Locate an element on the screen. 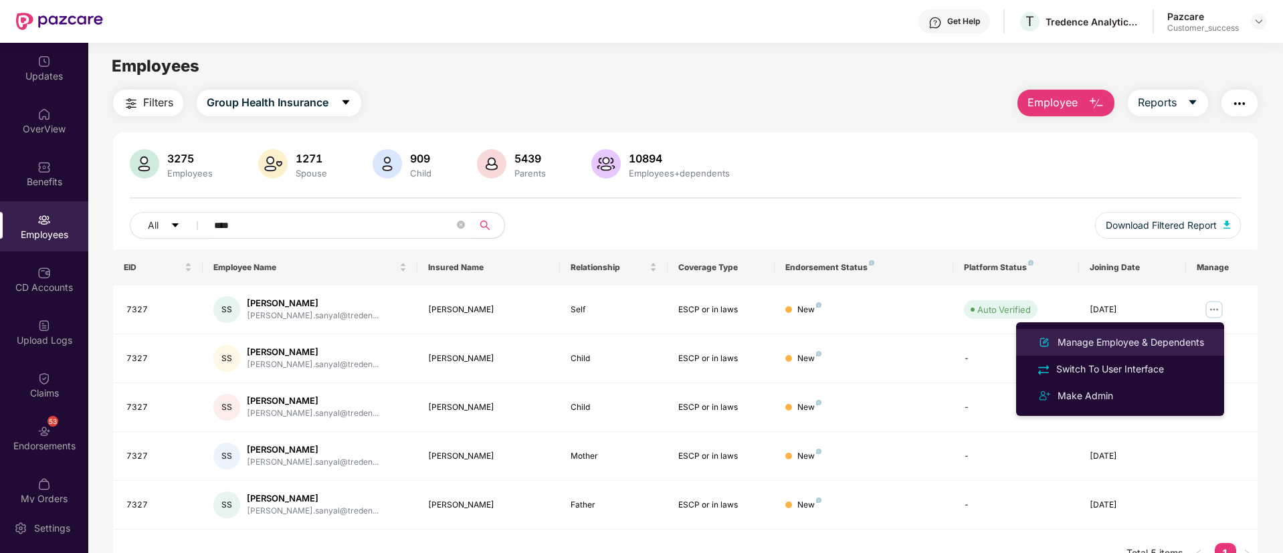 This screenshot has width=1283, height=553. span: Filters is located at coordinates (158, 102).